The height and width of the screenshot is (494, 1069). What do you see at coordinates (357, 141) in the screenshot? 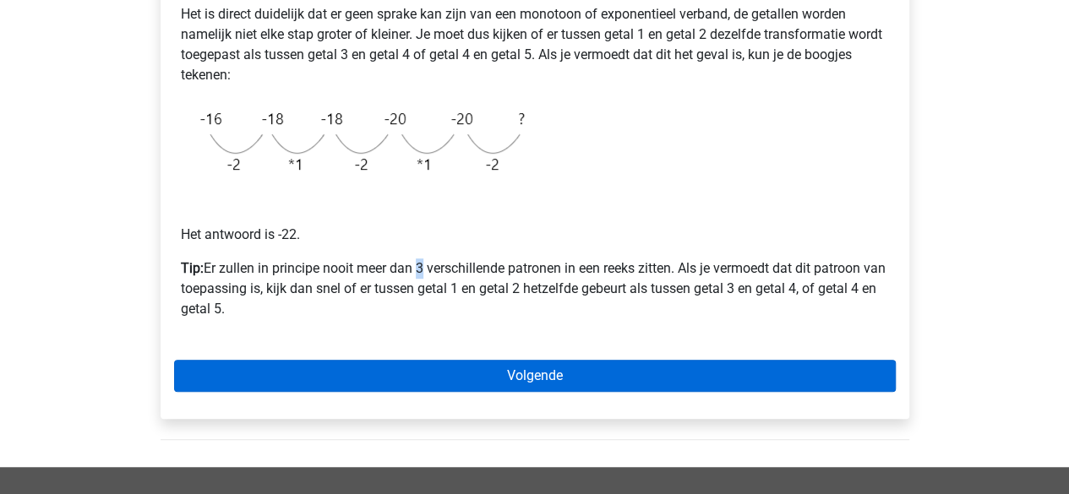
I see `img: Alternating_Example_1_2.png` at bounding box center [357, 141].